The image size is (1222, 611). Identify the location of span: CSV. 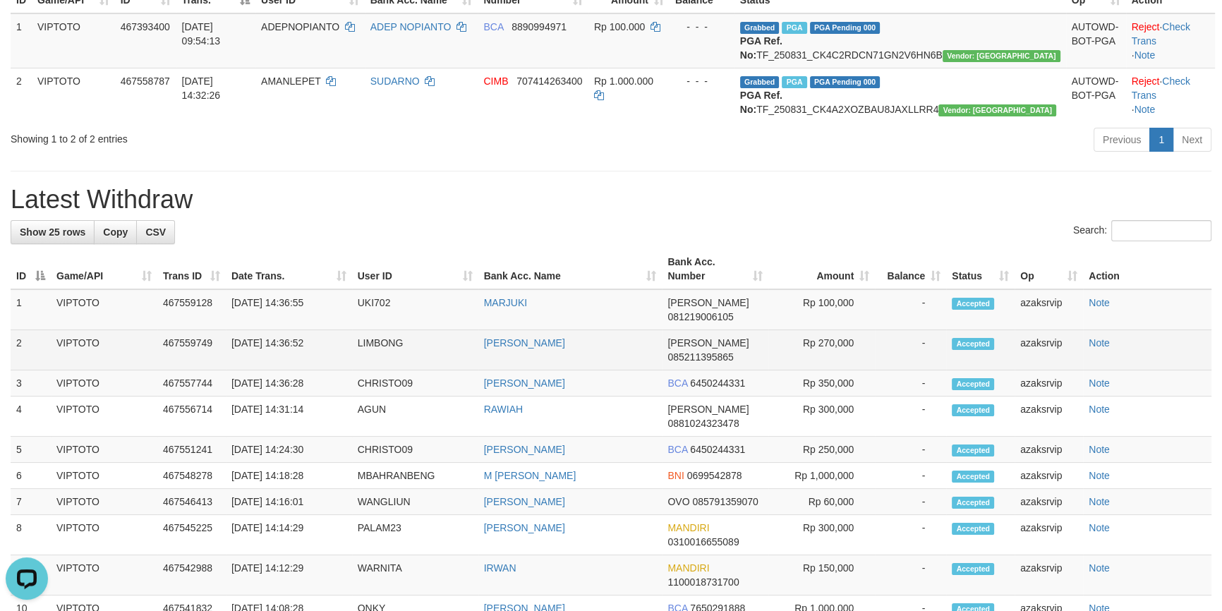
(155, 232).